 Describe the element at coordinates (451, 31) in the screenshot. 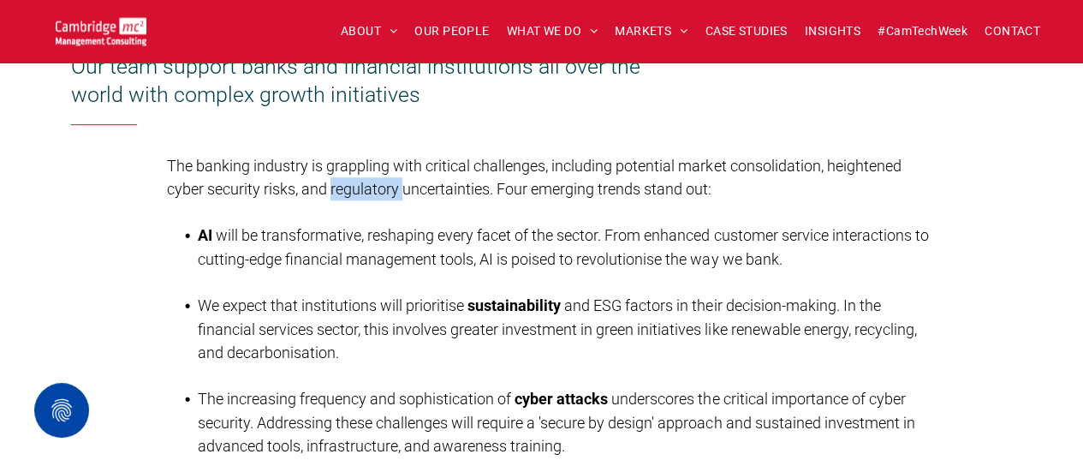

I see `a: OUR PEOPLE` at that location.